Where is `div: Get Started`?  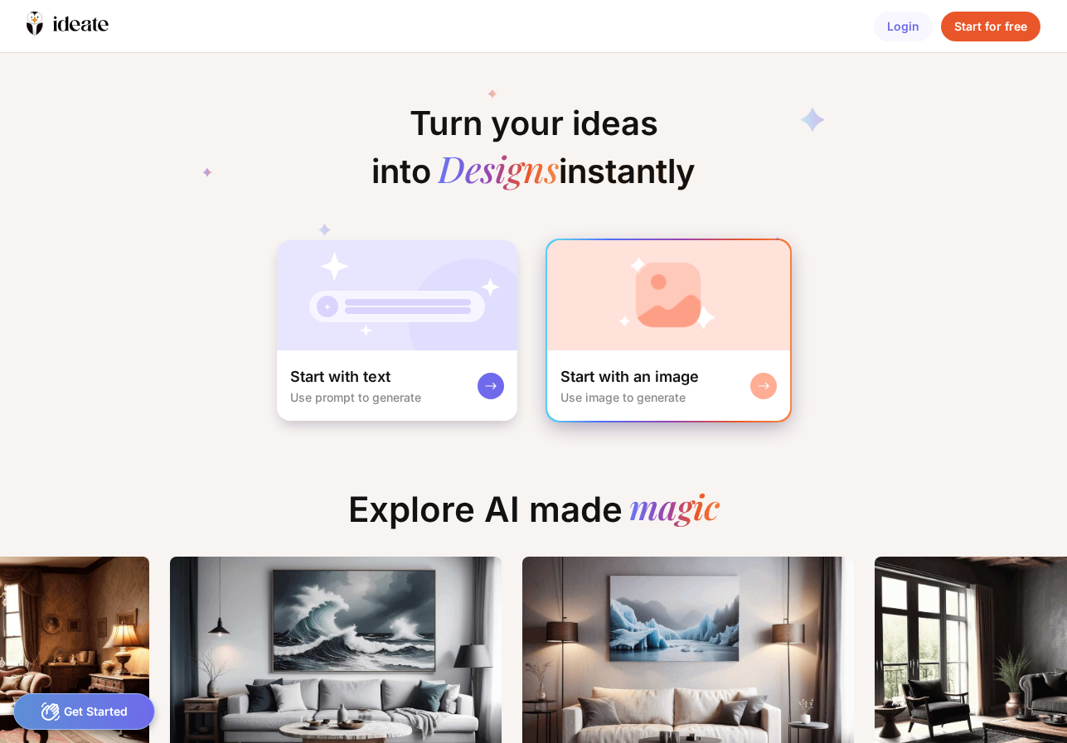 div: Get Started is located at coordinates (84, 712).